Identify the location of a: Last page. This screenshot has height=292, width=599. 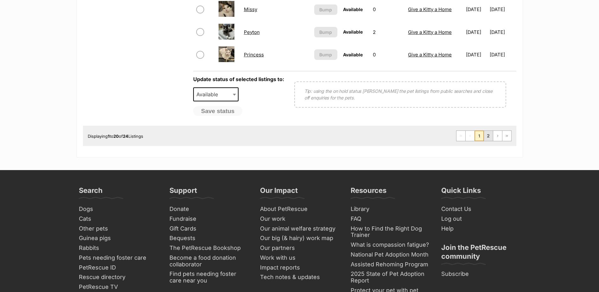
(507, 136).